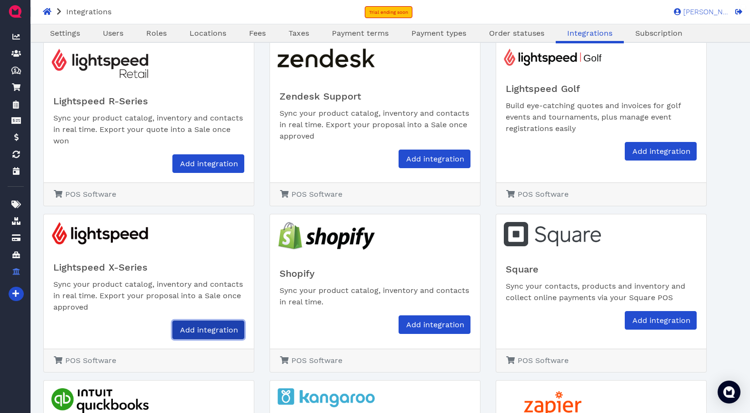 This screenshot has height=413, width=750. Describe the element at coordinates (299, 33) in the screenshot. I see `a: Taxes` at that location.